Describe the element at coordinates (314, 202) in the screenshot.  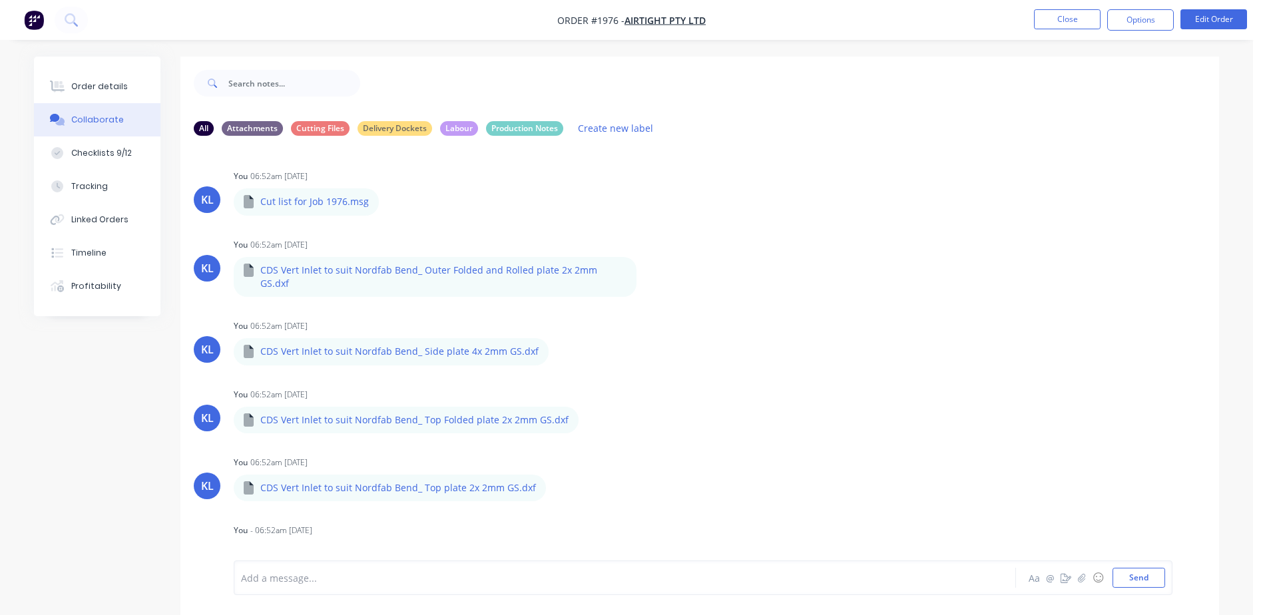
I see `p: Cut list for Job 1976.msg` at that location.